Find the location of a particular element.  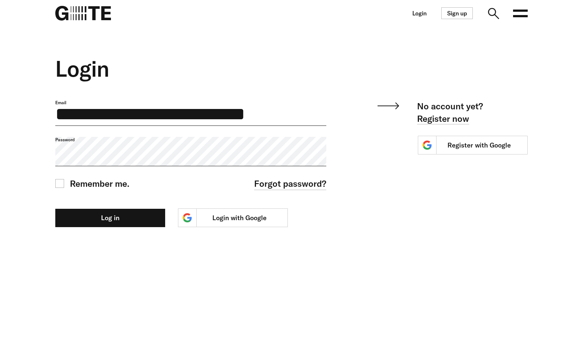

input: Remember me. is located at coordinates (60, 183).